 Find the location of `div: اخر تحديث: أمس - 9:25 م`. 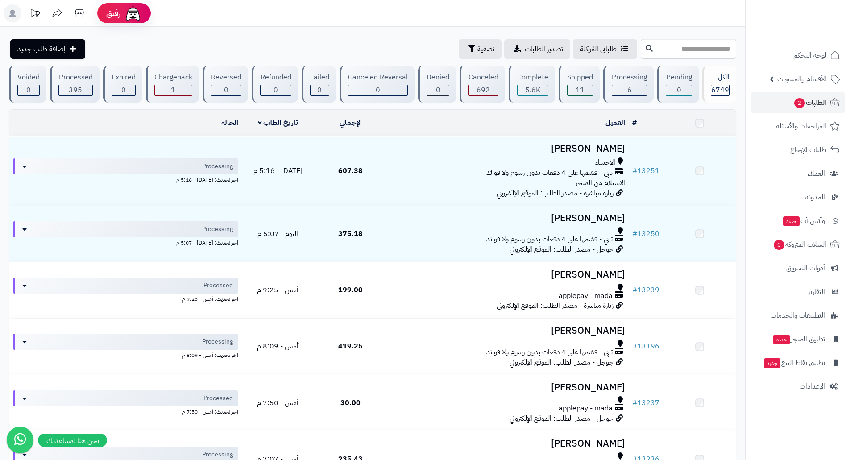

div: اخر تحديث: أمس - 9:25 م is located at coordinates (125, 298).